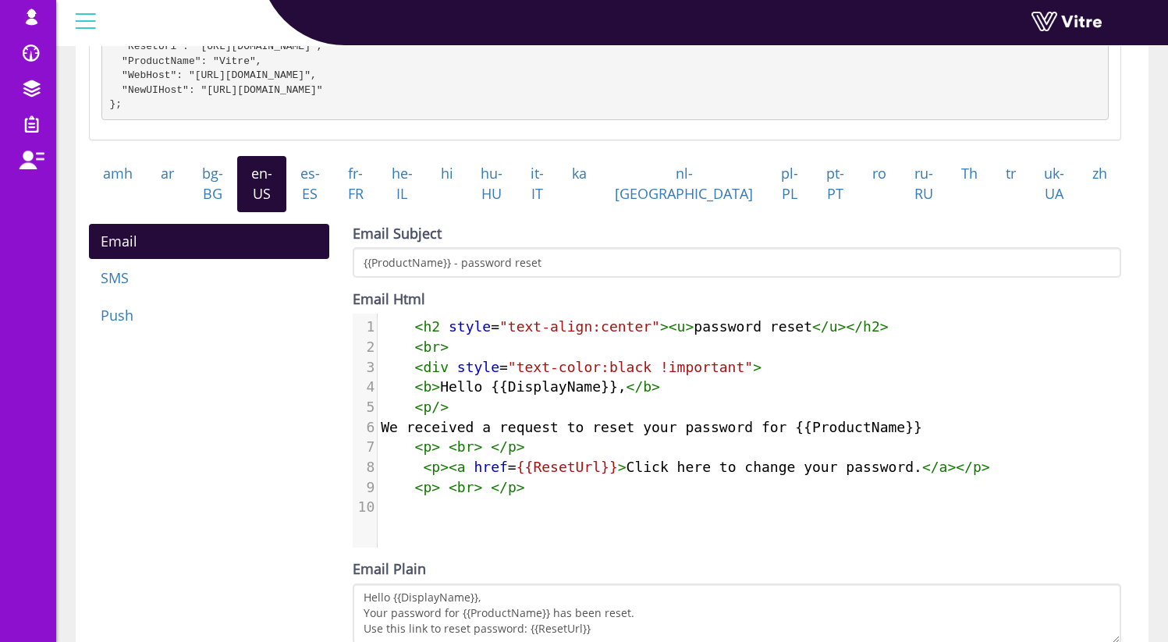 Image resolution: width=1168 pixels, height=642 pixels. What do you see at coordinates (1054, 183) in the screenshot?
I see `a: uk-UA` at bounding box center [1054, 183].